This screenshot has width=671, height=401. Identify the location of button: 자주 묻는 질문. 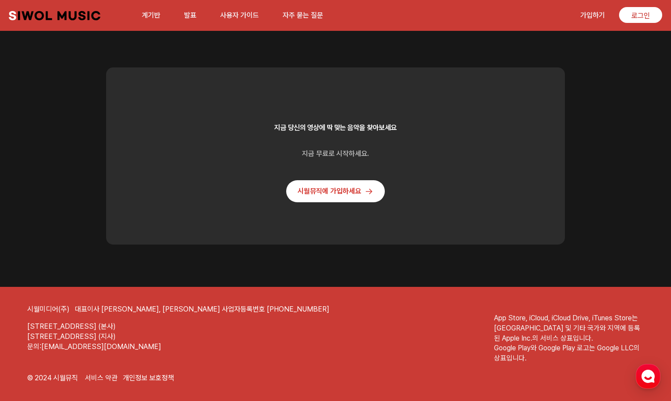
(303, 15).